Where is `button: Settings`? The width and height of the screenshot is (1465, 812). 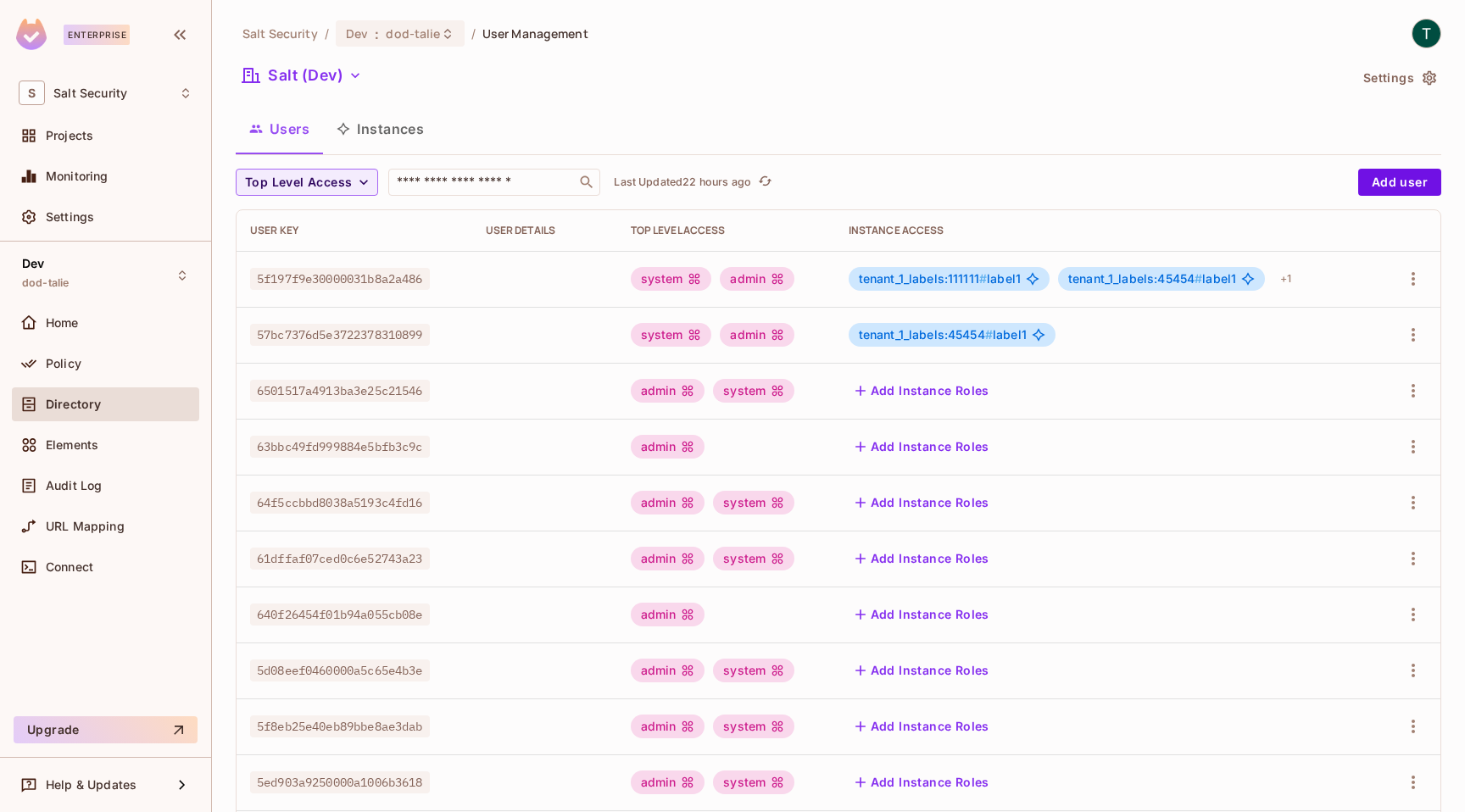 button: Settings is located at coordinates (1399, 78).